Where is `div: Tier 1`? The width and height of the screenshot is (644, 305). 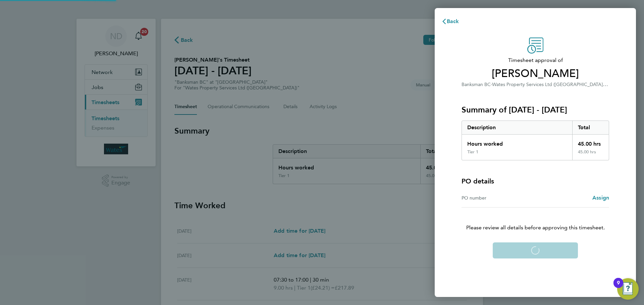 div: Tier 1 is located at coordinates (472, 152).